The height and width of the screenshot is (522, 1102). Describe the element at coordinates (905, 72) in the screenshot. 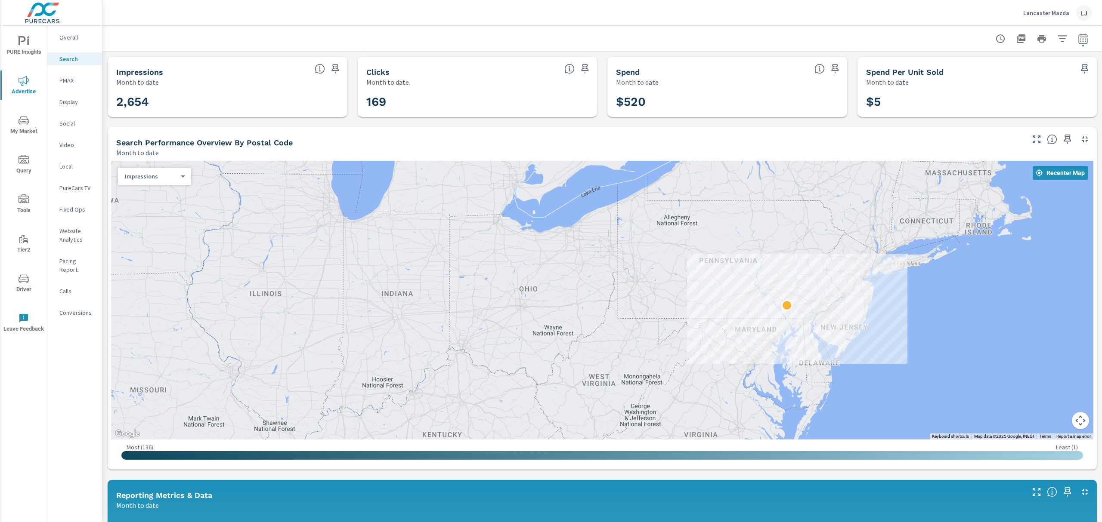

I see `h5: Spend Per Unit Sold` at that location.